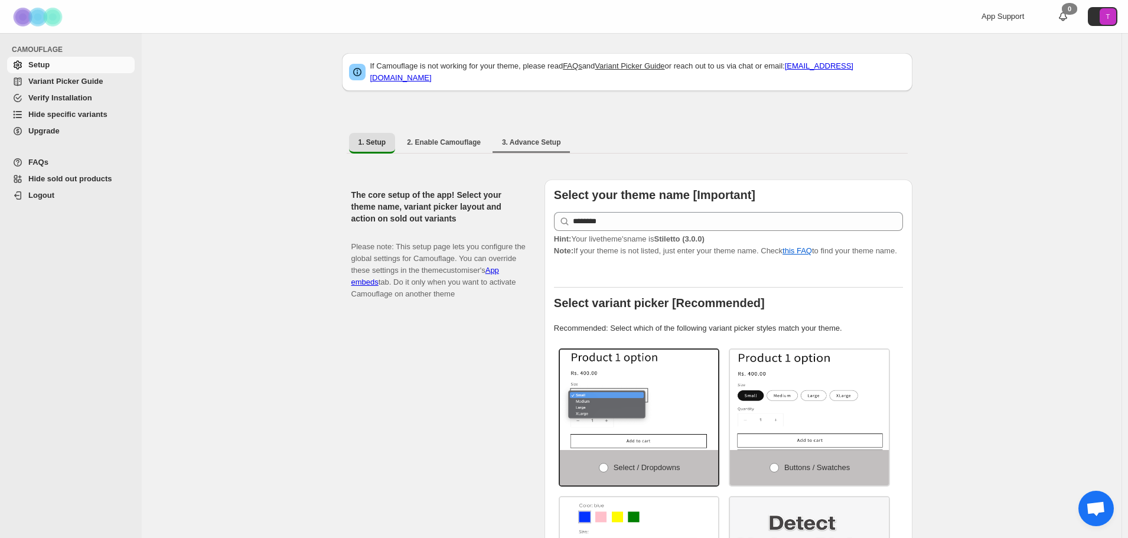 This screenshot has height=538, width=1128. I want to click on span: Select / Dropdowns, so click(647, 467).